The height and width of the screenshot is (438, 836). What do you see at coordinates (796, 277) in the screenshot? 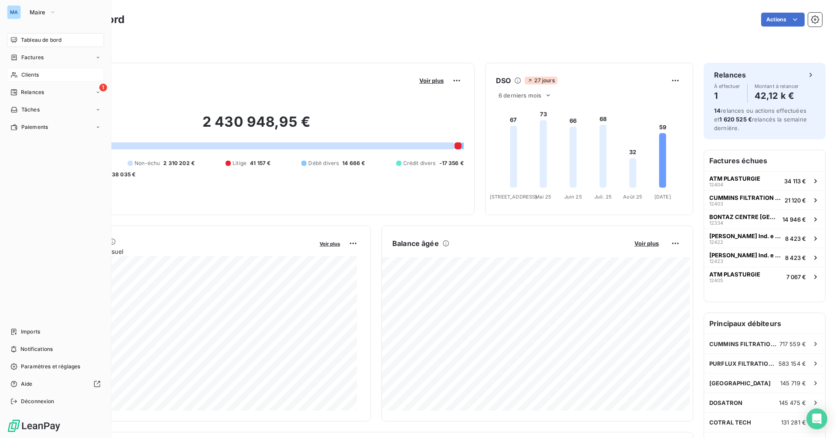
I see `span: 7 067 €` at bounding box center [796, 277].